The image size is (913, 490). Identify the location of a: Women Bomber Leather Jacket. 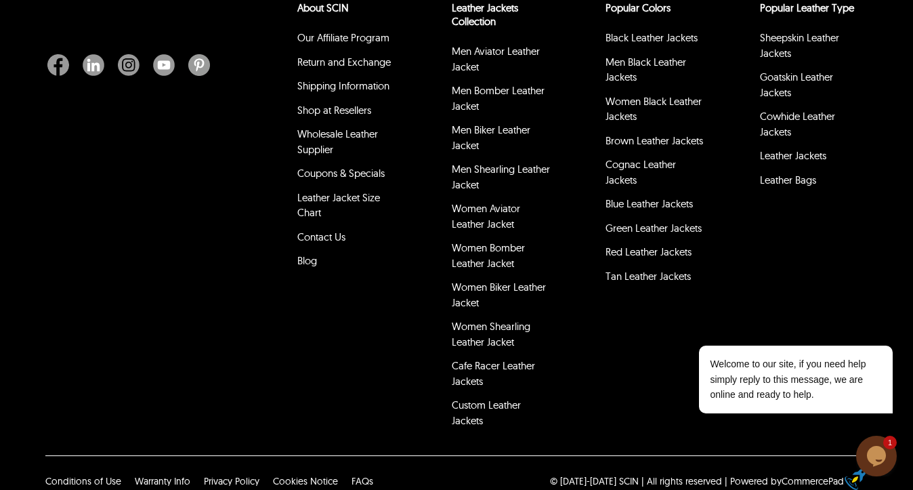
(488, 255).